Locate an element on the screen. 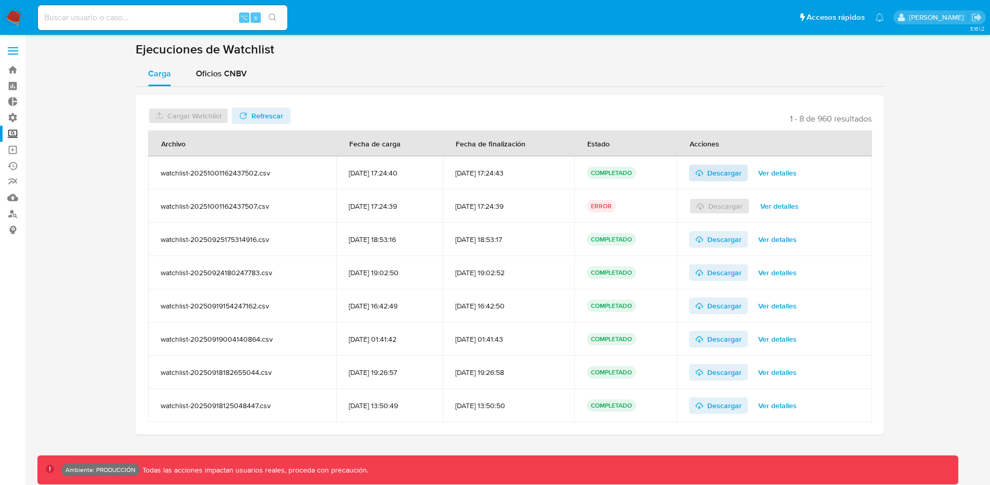 The width and height of the screenshot is (990, 485). a: Notificaciones is located at coordinates (879, 17).